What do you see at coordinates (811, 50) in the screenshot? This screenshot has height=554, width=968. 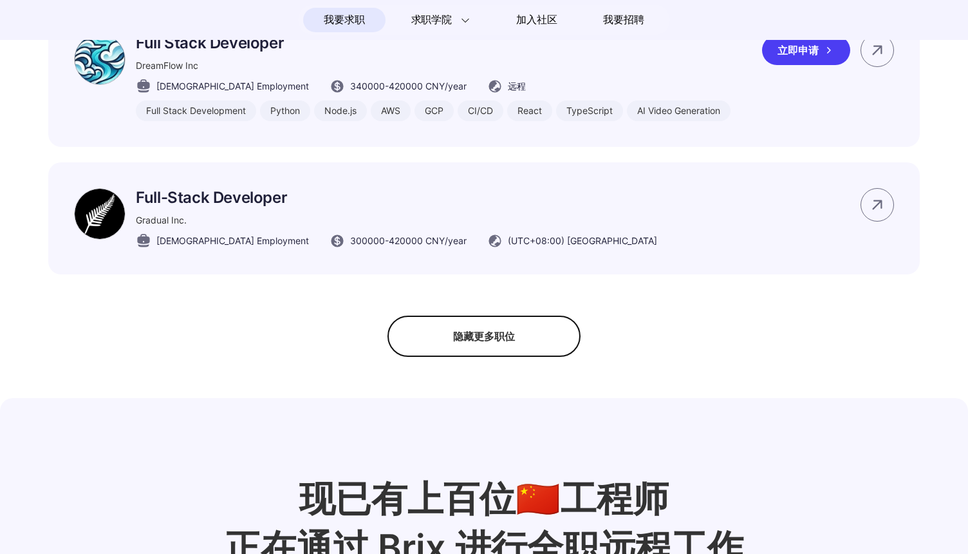 I see `a: 立即申请` at bounding box center [811, 50].